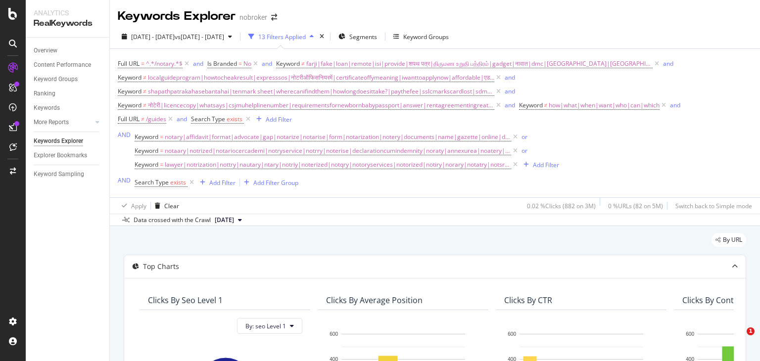 The width and height of the screenshot is (760, 361). What do you see at coordinates (224, 220) in the screenshot?
I see `span: 2025 Sep. 1st` at bounding box center [224, 220].